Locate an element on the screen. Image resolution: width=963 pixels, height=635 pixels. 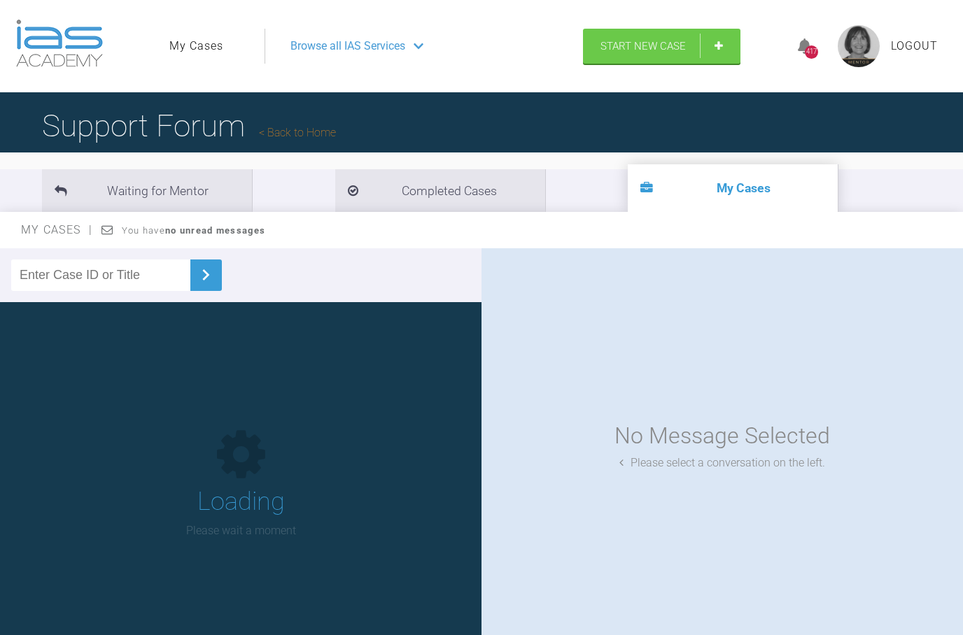
div: 417 is located at coordinates (811, 52).